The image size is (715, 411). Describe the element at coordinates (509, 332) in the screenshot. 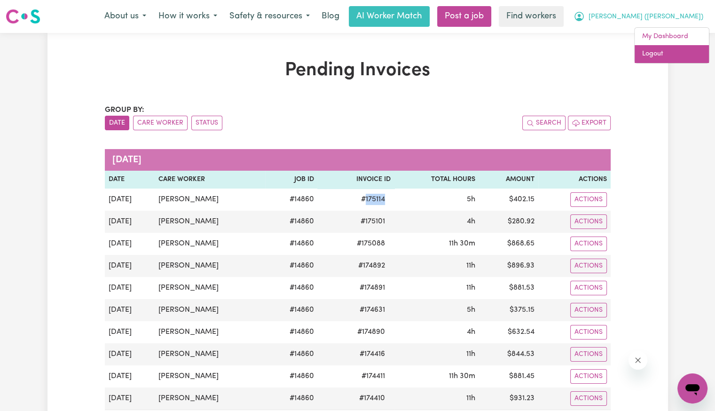

I see `td: $ 632.54` at that location.